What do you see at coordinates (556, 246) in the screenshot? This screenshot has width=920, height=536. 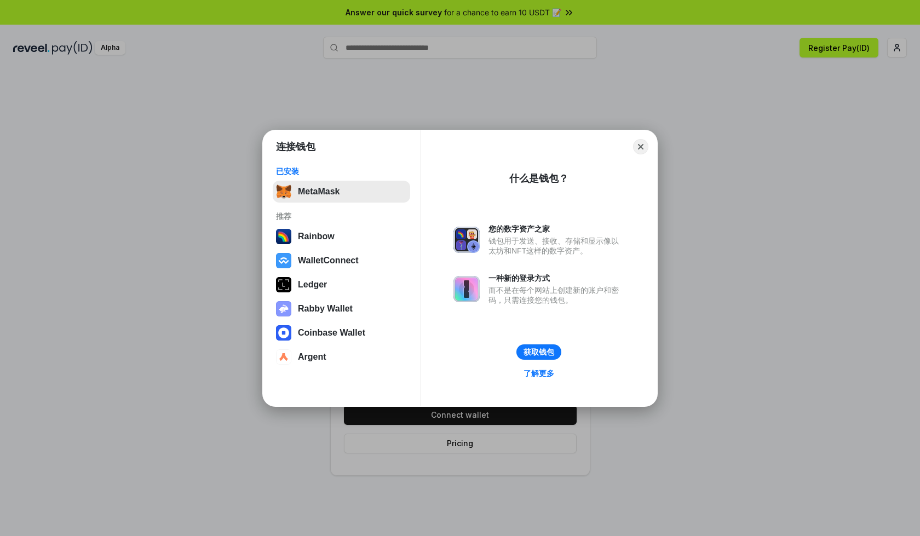 I see `div: 钱包用于发送、接收、存储和显示像以太坊和NFT这样的数字资产。` at bounding box center [556, 246].